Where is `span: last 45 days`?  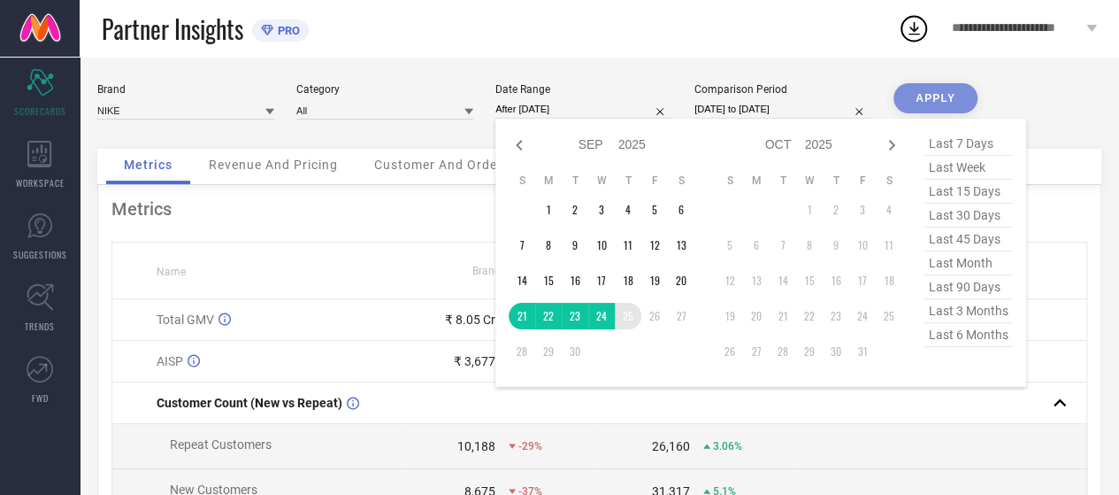 span: last 45 days is located at coordinates (969, 239).